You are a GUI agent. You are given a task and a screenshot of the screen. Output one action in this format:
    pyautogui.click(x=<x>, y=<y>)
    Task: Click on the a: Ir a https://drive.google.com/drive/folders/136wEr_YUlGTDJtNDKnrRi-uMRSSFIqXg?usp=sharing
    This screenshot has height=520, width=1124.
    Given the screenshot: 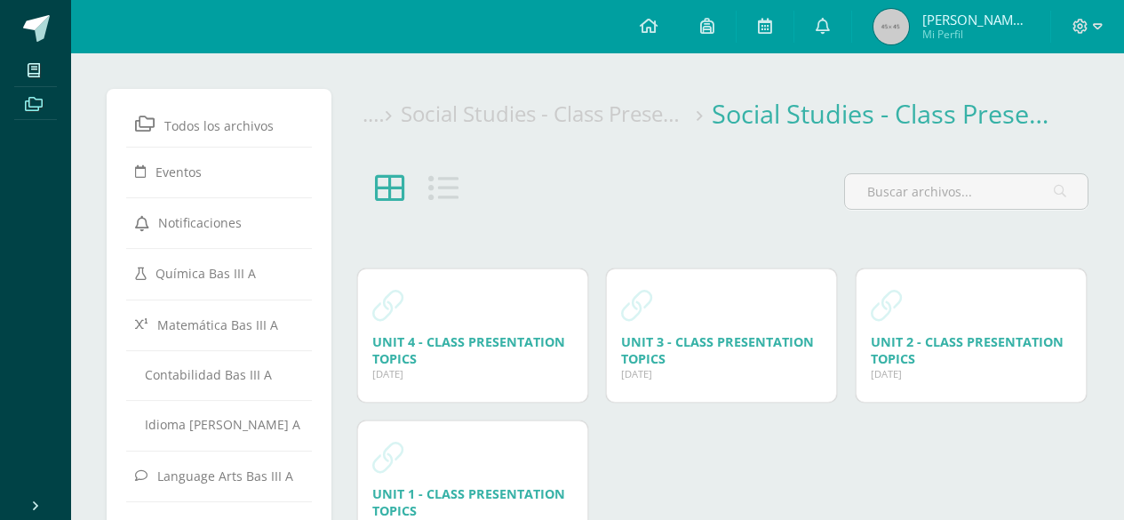 What is the action you would take?
    pyautogui.click(x=636, y=305)
    